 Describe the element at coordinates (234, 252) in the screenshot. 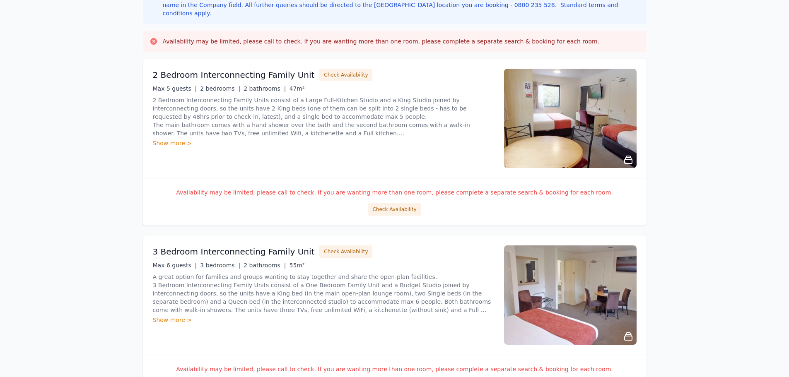

I see `h3: 3 Bedroom Interconnecting Family Unit` at that location.